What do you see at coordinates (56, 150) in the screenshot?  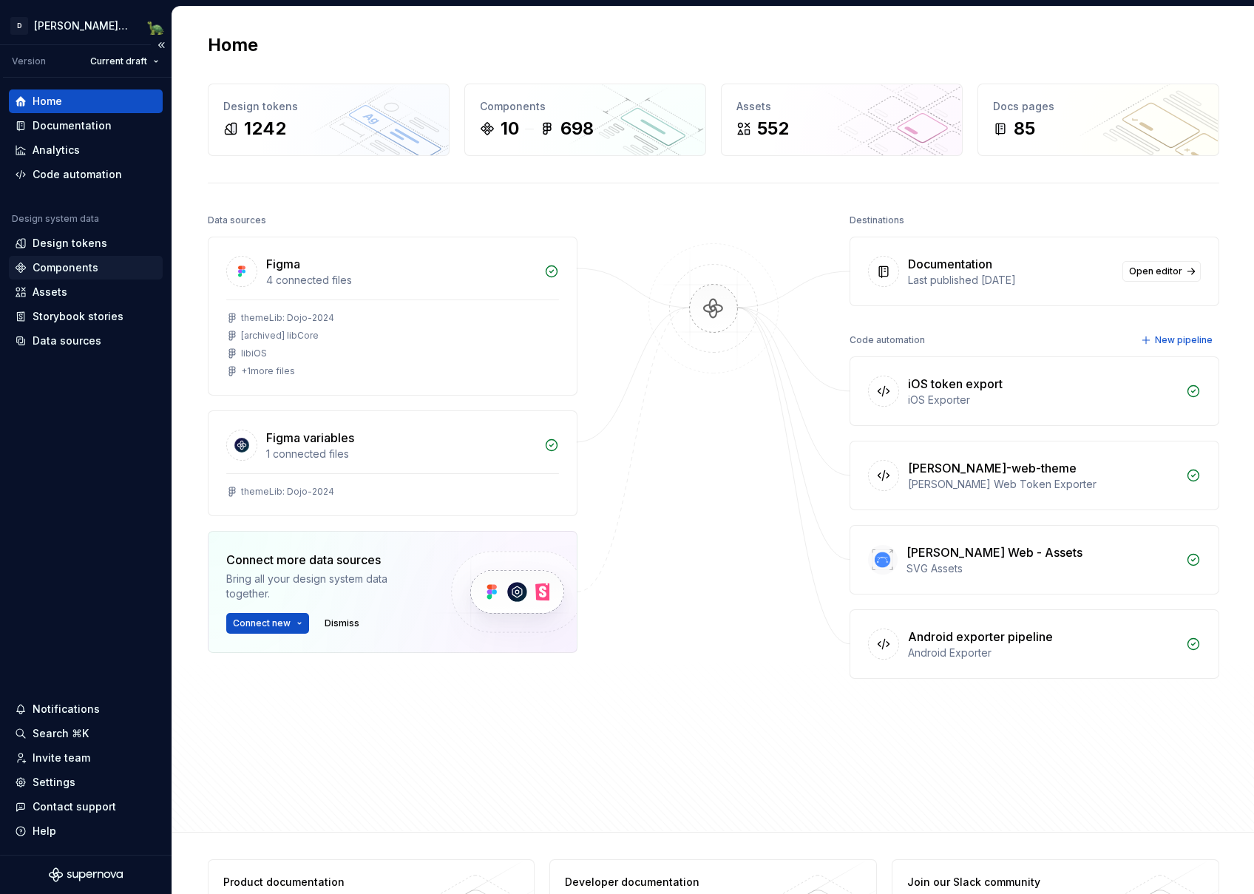 I see `div: Analytics` at bounding box center [56, 150].